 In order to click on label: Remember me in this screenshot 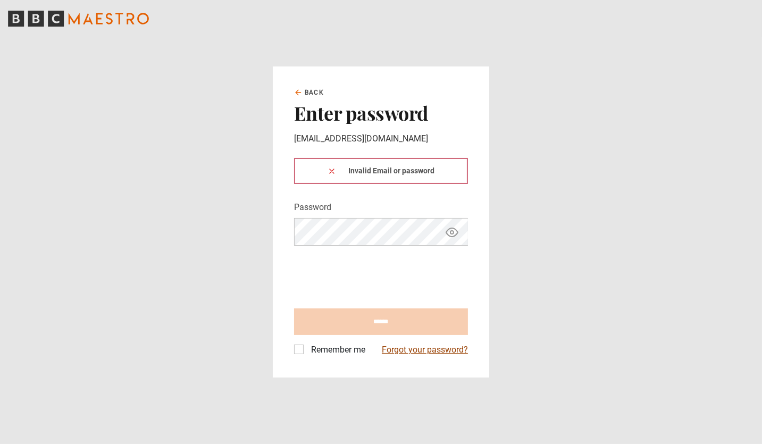, I will do `click(336, 350)`.